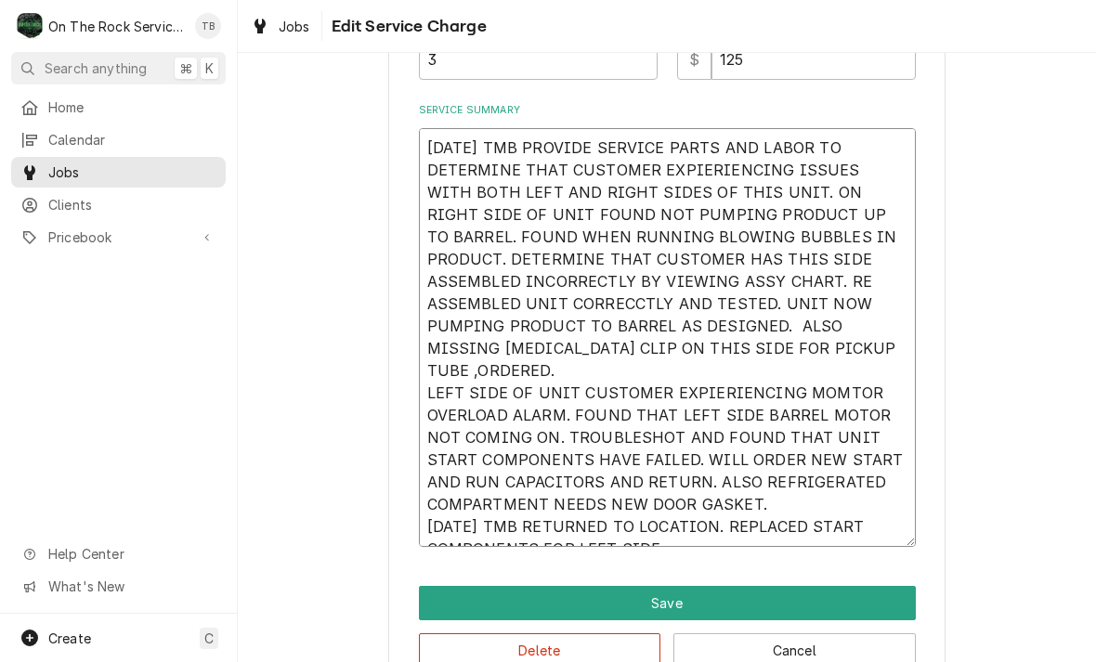  I want to click on a: Go to Pricebook, so click(118, 237).